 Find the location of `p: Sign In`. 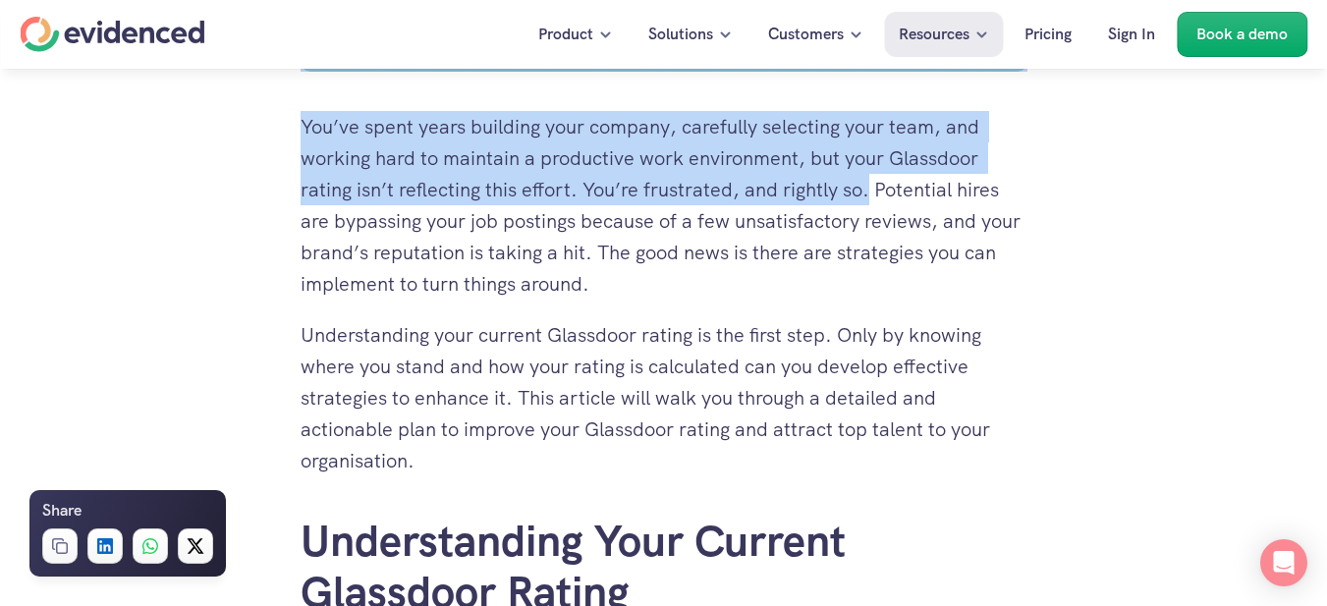

p: Sign In is located at coordinates (1131, 34).